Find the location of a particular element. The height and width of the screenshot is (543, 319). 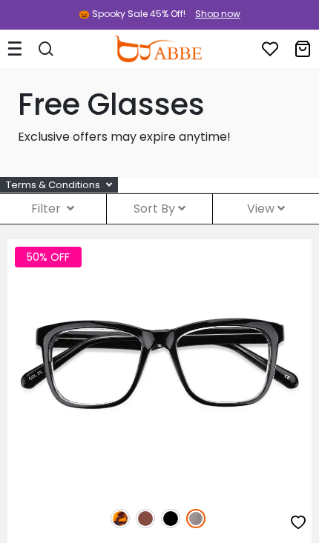

img: abbeglasses.com is located at coordinates (158, 49).